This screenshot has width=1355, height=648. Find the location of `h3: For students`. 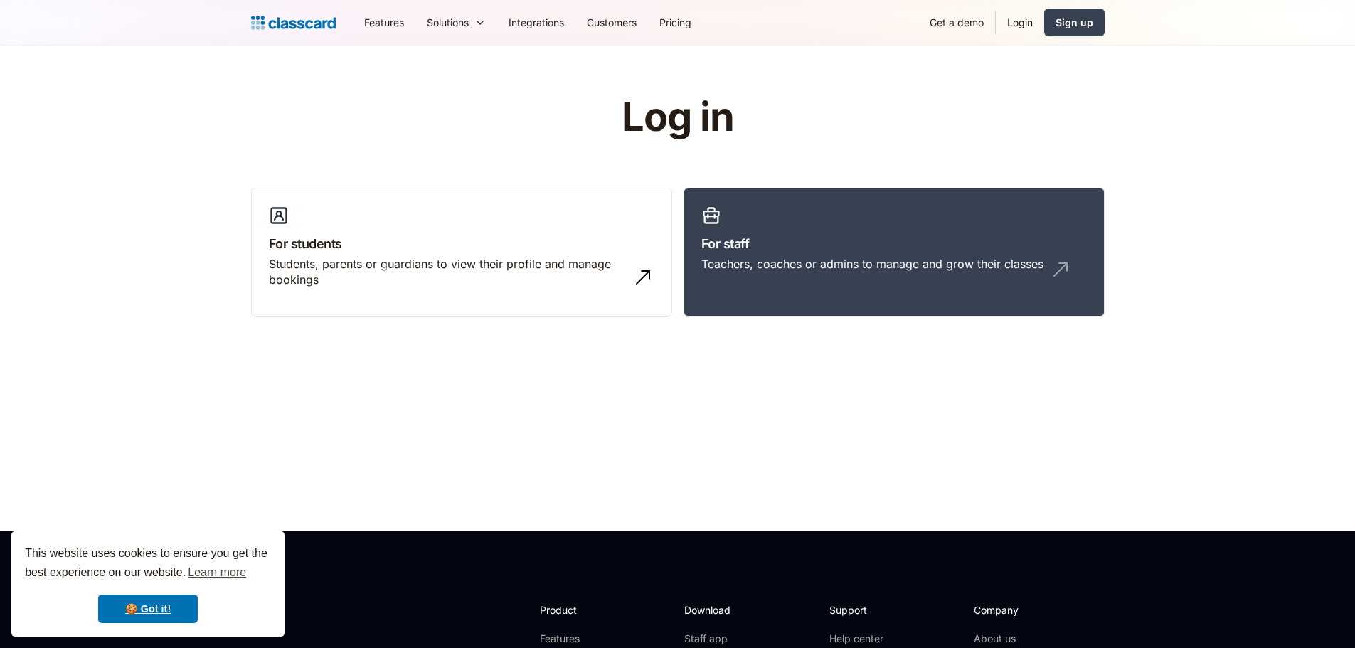

h3: For students is located at coordinates (461, 243).